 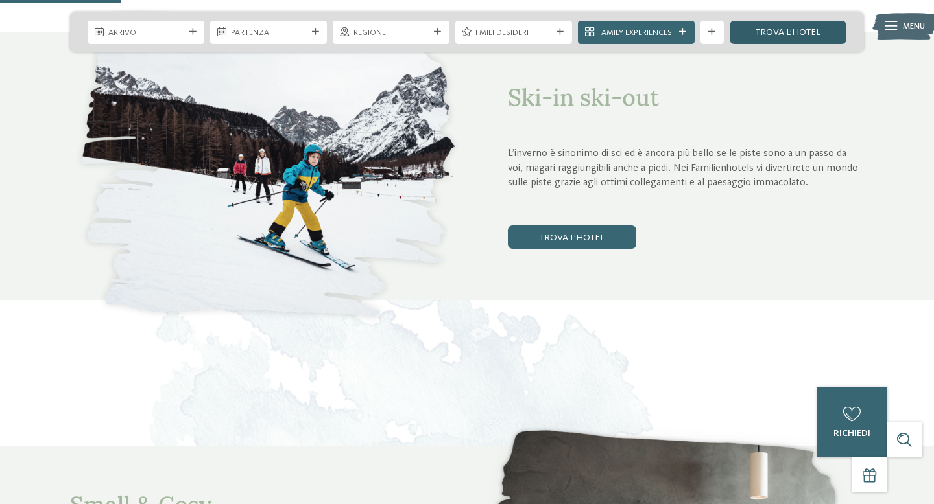 What do you see at coordinates (513, 33) in the screenshot?
I see `span: I miei desideri` at bounding box center [513, 33].